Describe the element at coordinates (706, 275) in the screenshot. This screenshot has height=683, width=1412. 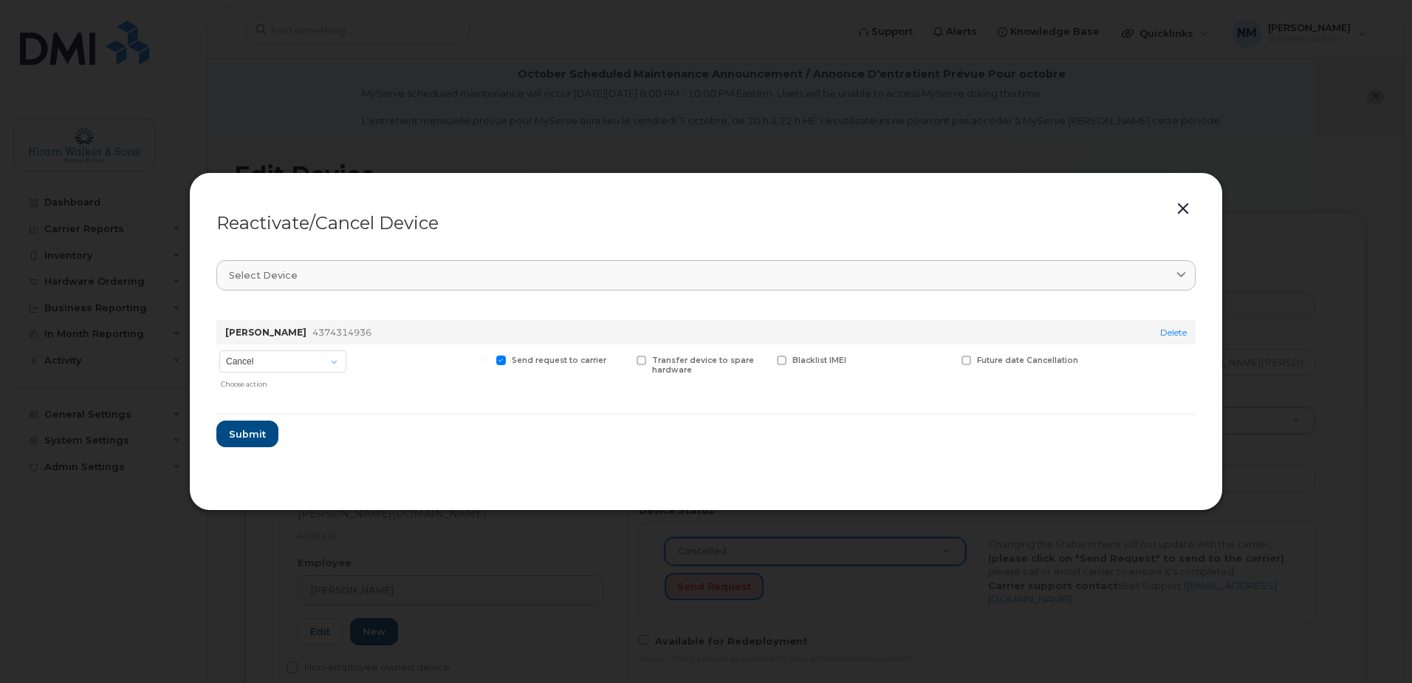
I see `a: Select device` at that location.